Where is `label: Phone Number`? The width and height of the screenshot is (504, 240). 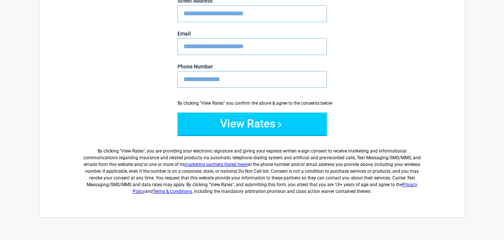 label: Phone Number is located at coordinates (252, 67).